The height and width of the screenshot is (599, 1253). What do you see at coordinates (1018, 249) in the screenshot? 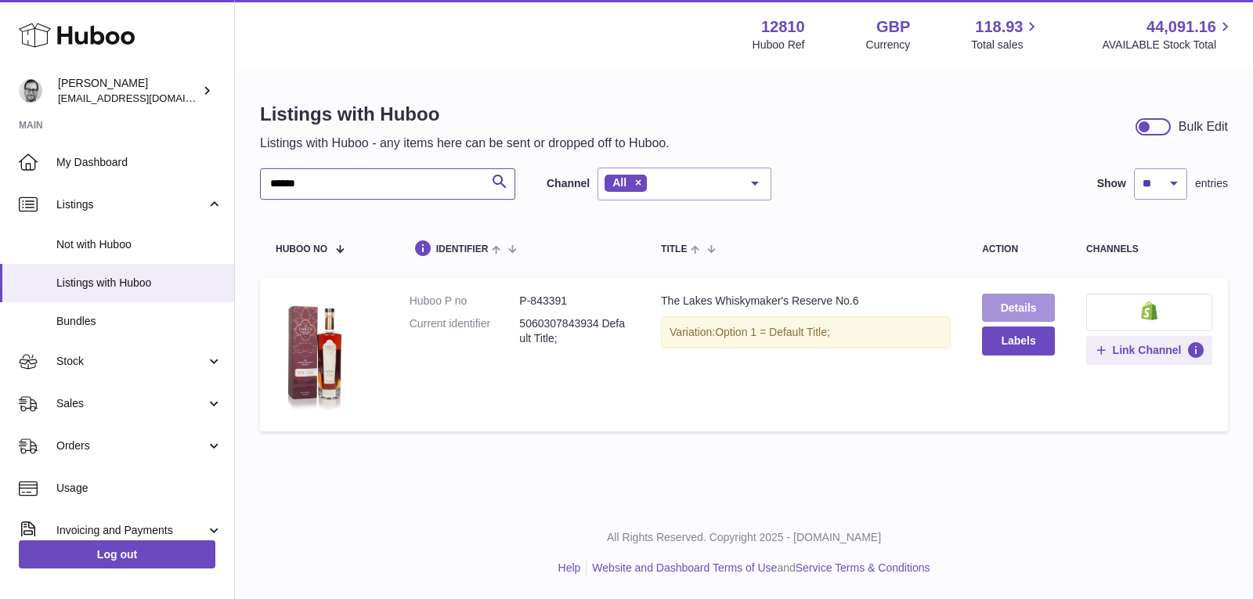
I see `div: action` at bounding box center [1018, 249].